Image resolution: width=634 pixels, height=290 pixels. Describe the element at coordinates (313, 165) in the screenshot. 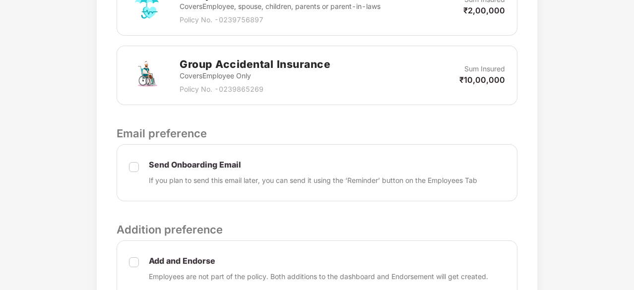

I see `p: Send Onboarding Email` at that location.